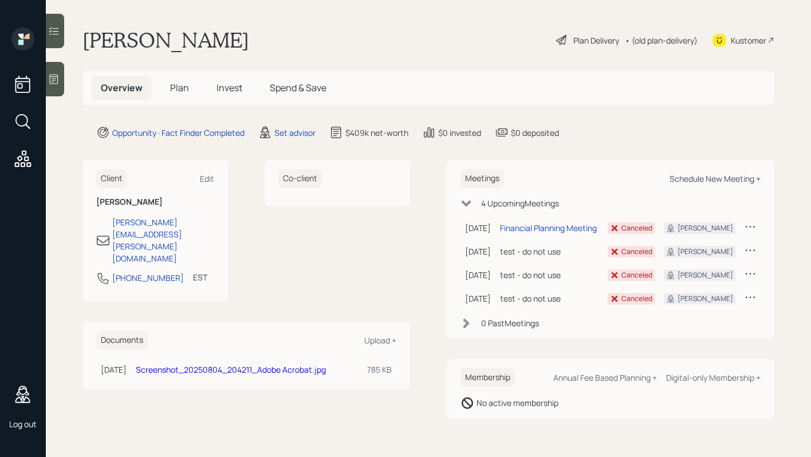 This screenshot has width=811, height=457. Describe the element at coordinates (596, 40) in the screenshot. I see `div: Plan Delivery` at that location.